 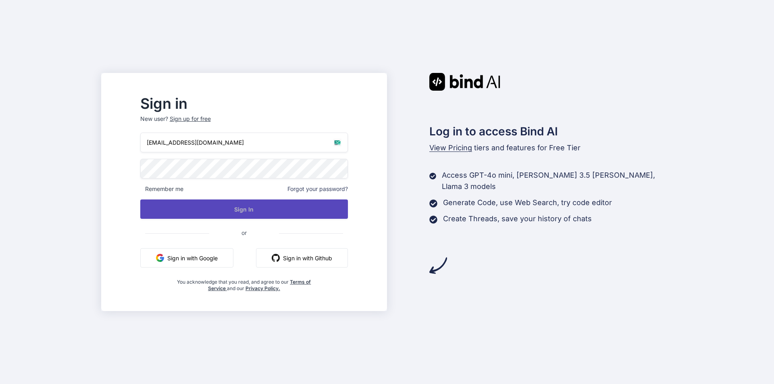 I want to click on button: Sign in with Github, so click(x=302, y=258).